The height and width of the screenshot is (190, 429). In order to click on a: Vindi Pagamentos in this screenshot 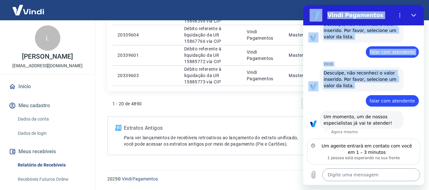, I will do `click(140, 179)`.